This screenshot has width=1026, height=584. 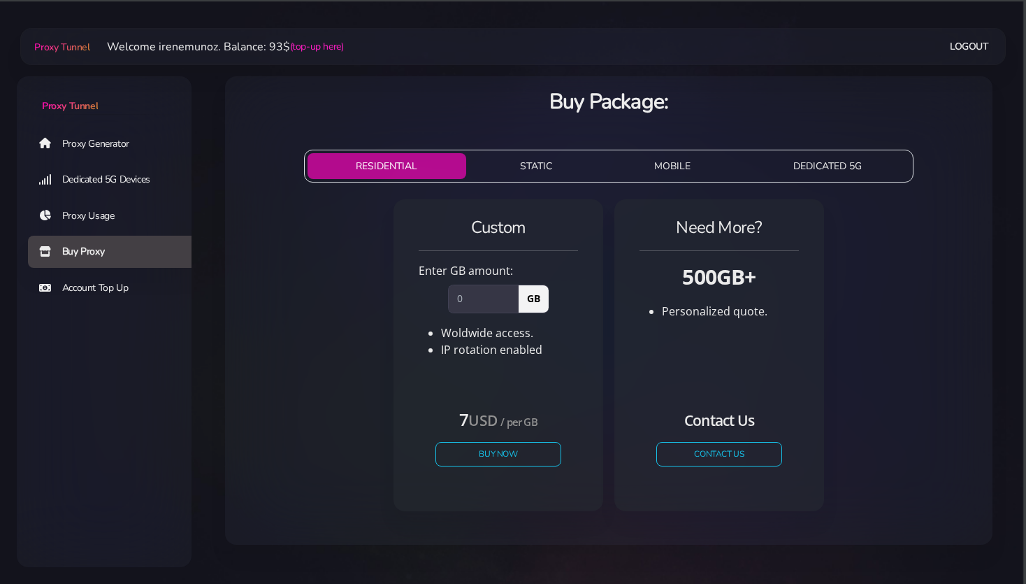 I want to click on h4: Need More?, so click(x=719, y=227).